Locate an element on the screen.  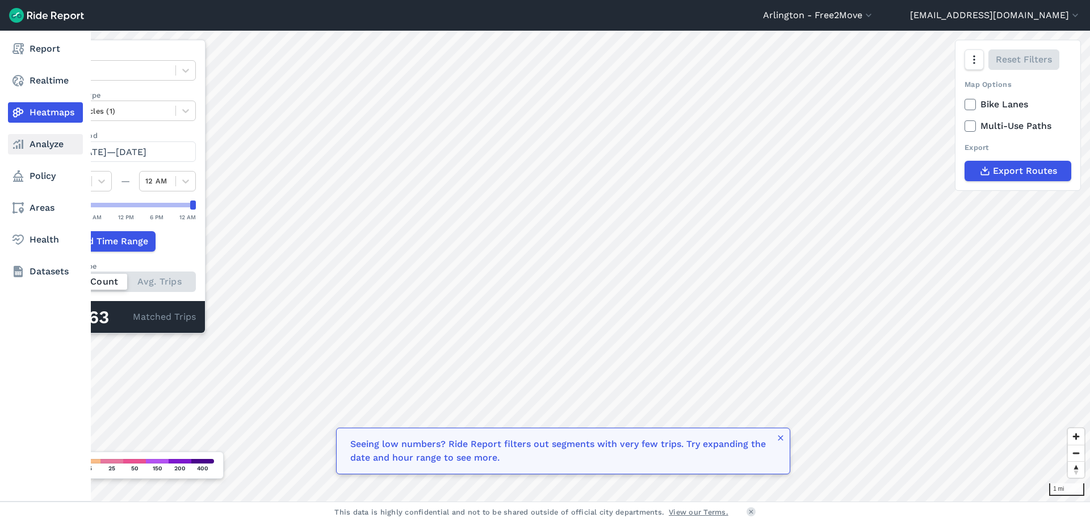
a: Report is located at coordinates (45, 49).